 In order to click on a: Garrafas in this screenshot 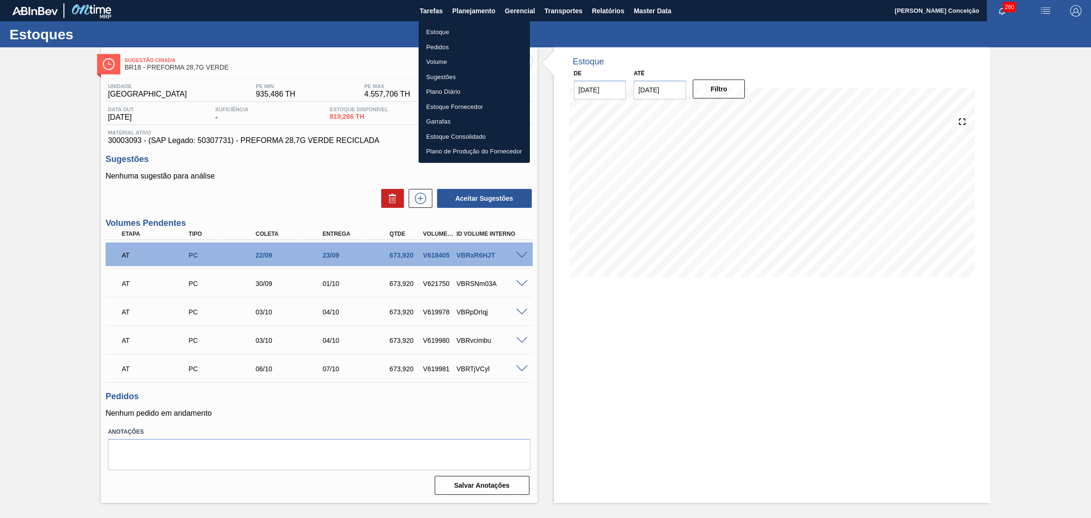, I will do `click(474, 122)`.